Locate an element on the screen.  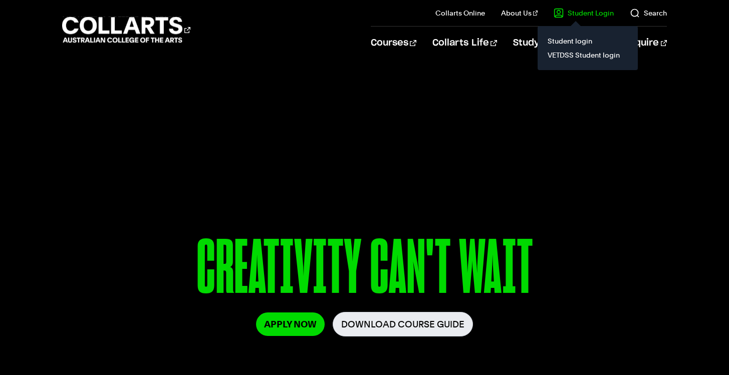
a: VETDSS Student login is located at coordinates (588, 55).